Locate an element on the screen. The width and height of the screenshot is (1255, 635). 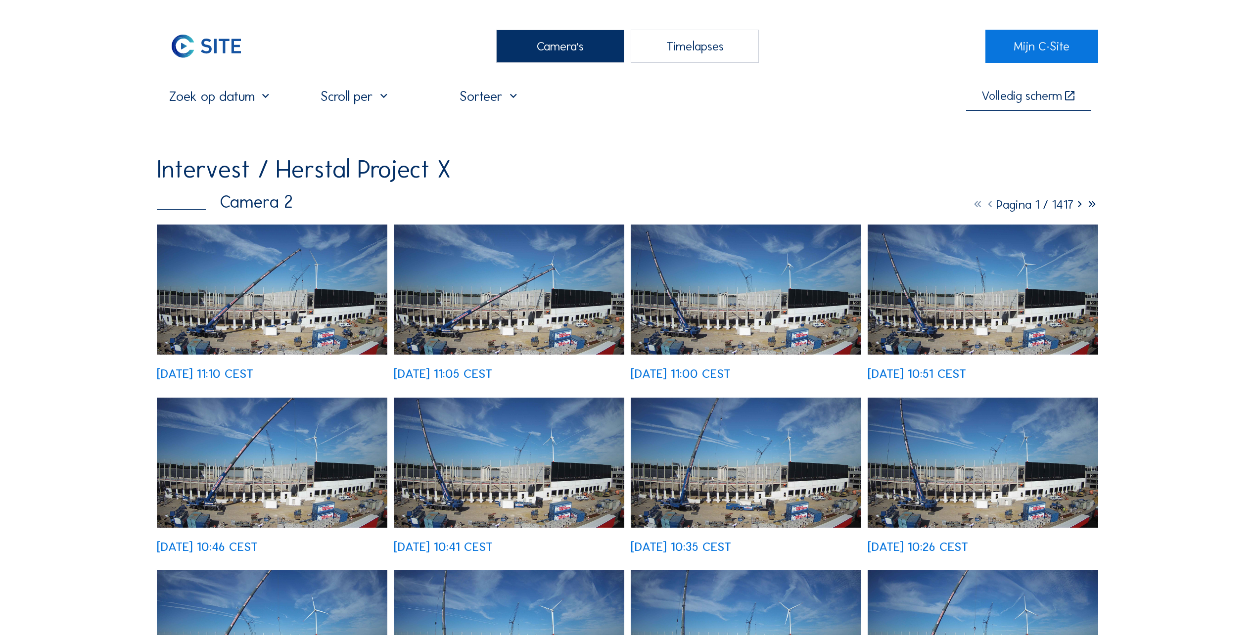
input: Zoek op datum 󰅀 is located at coordinates (221, 96).